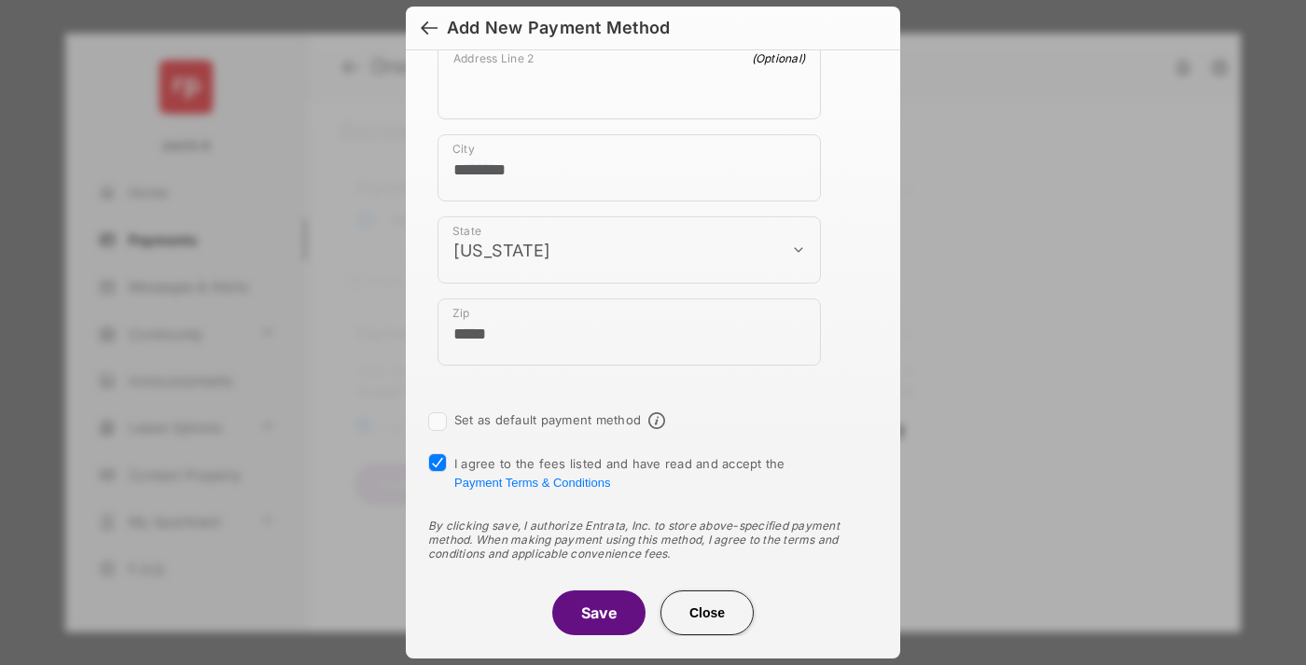  Describe the element at coordinates (707, 613) in the screenshot. I see `button: Close` at that location.